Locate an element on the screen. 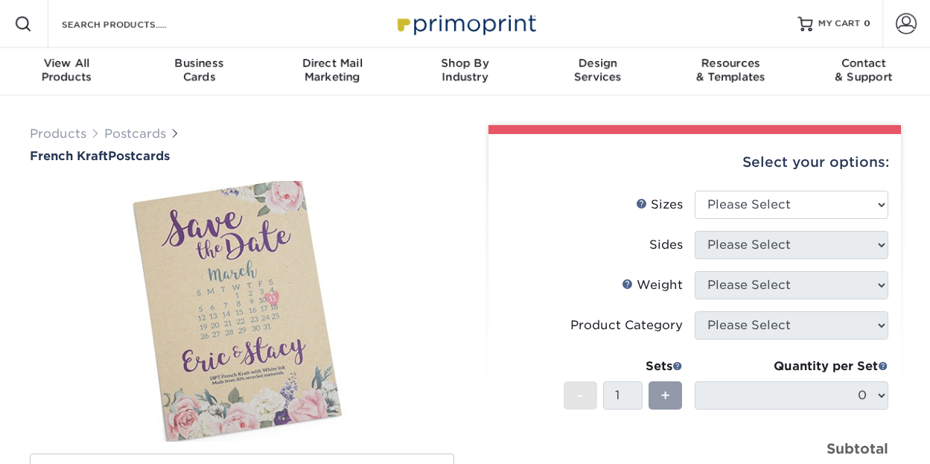 The width and height of the screenshot is (930, 464). div: Sets is located at coordinates (623, 366).